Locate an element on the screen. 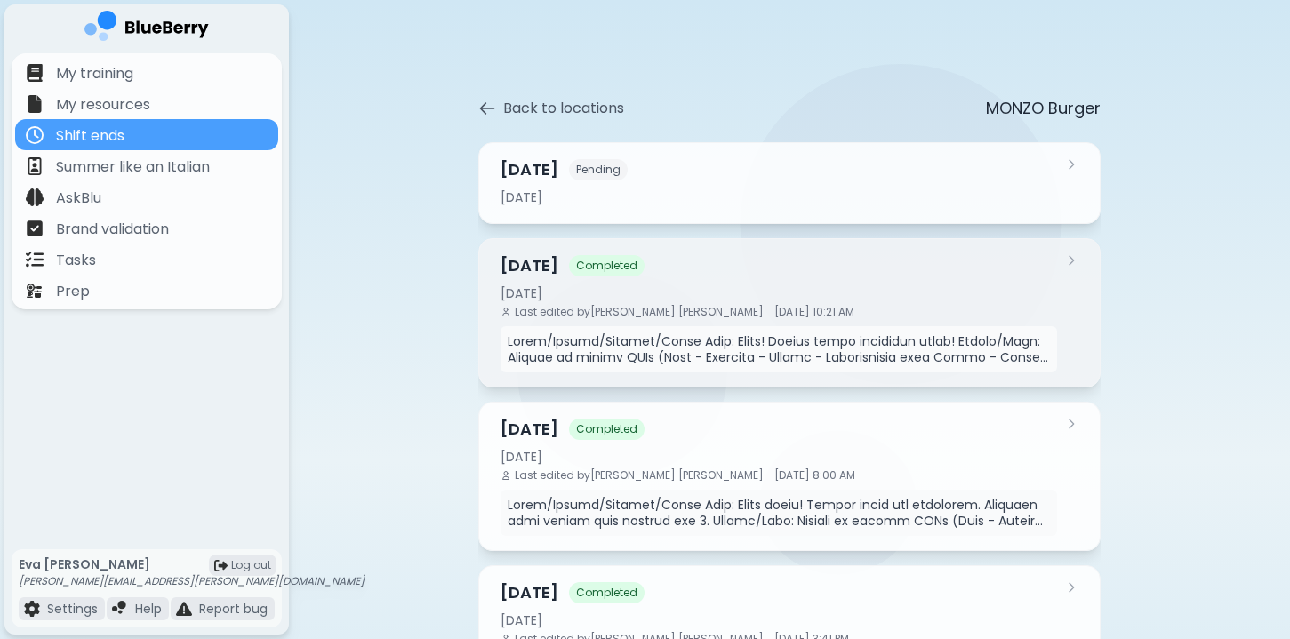 The height and width of the screenshot is (639, 1290). p: Tasks is located at coordinates (76, 260).